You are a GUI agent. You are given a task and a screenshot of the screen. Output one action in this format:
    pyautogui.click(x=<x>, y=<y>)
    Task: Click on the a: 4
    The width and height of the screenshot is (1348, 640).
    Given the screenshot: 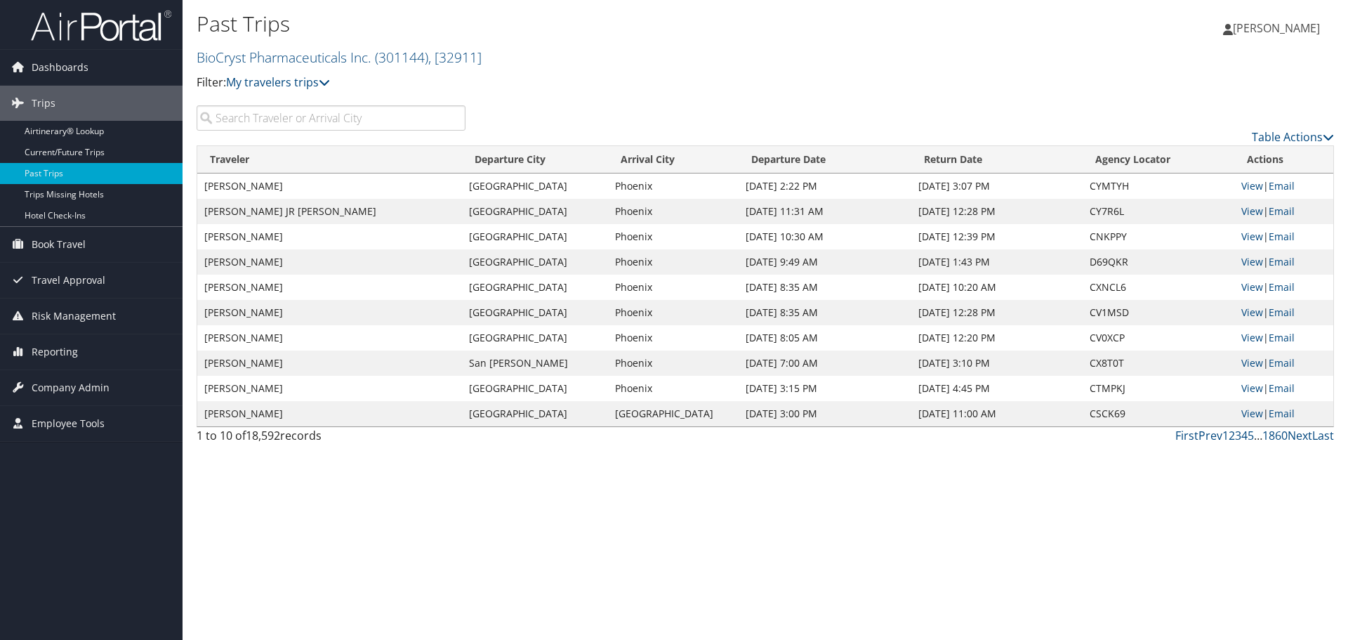 What is the action you would take?
    pyautogui.click(x=1244, y=435)
    